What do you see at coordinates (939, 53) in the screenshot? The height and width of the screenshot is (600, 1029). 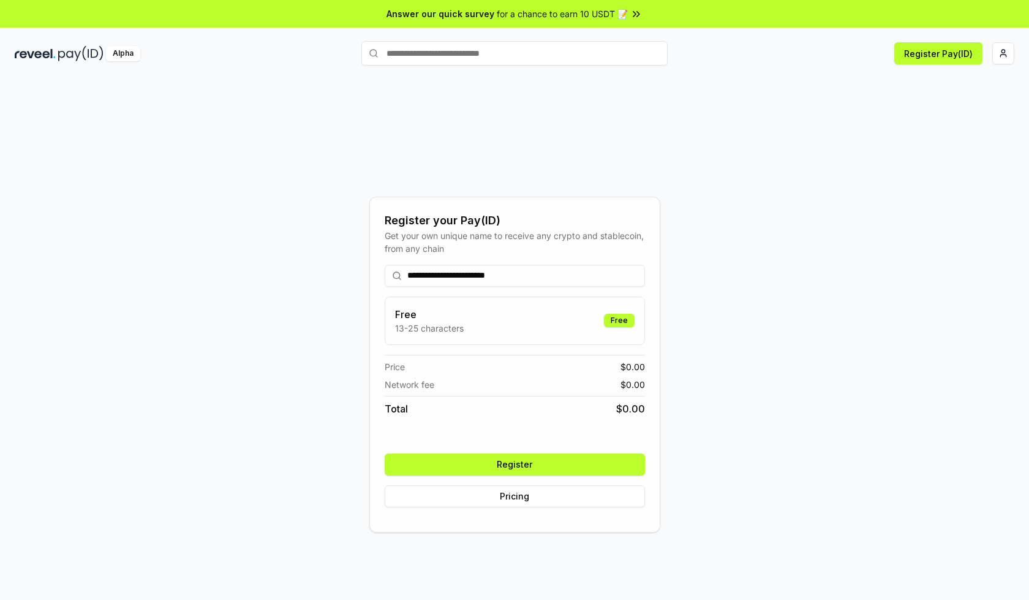 I see `button: Register Pay(ID)` at bounding box center [939, 53].